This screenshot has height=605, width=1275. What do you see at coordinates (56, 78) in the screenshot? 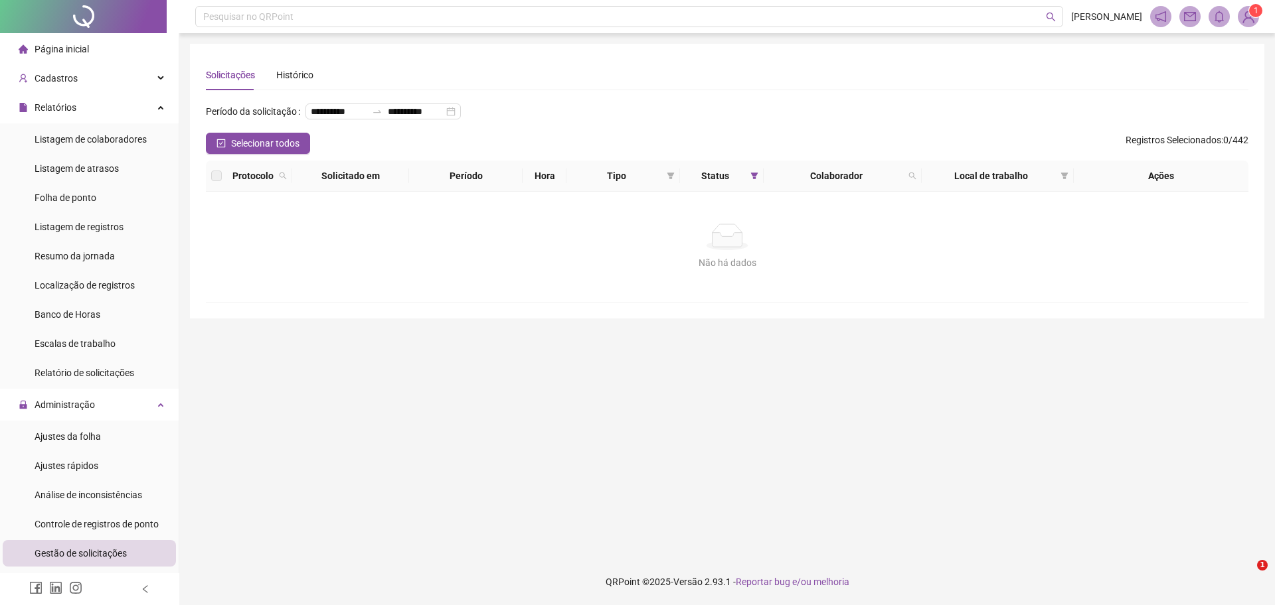
I see `span: Cadastros` at bounding box center [56, 78].